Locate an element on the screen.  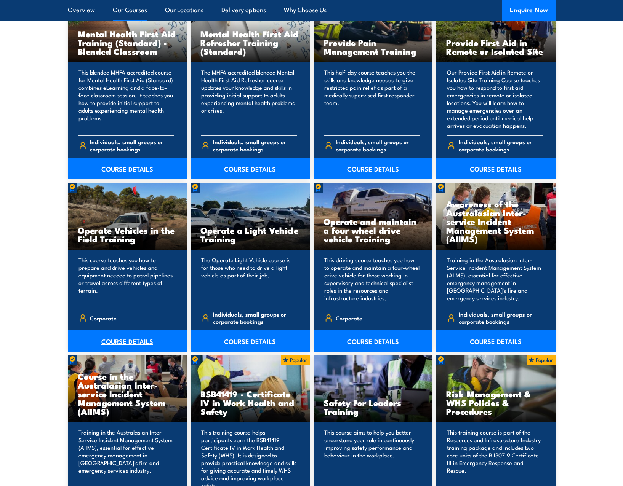
p: This half-day course teaches you the skills and knowledge needed to give restricted pain relief a... is located at coordinates (372, 99).